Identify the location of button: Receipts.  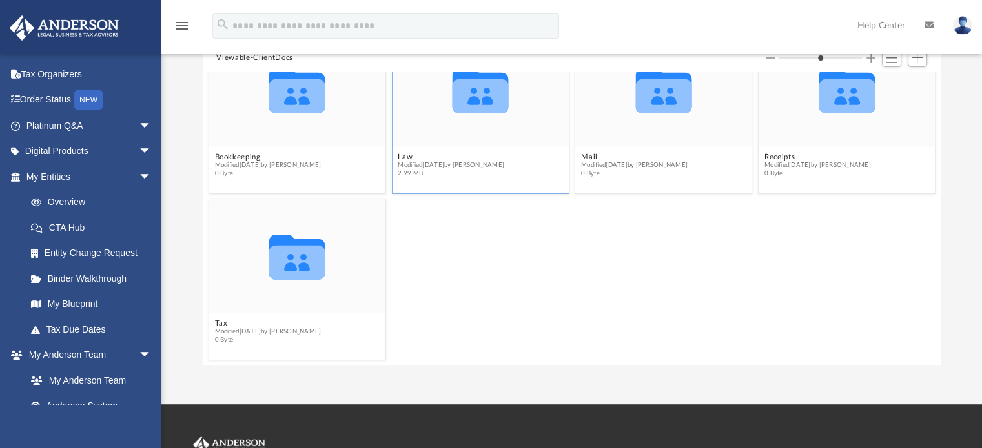
(816, 157).